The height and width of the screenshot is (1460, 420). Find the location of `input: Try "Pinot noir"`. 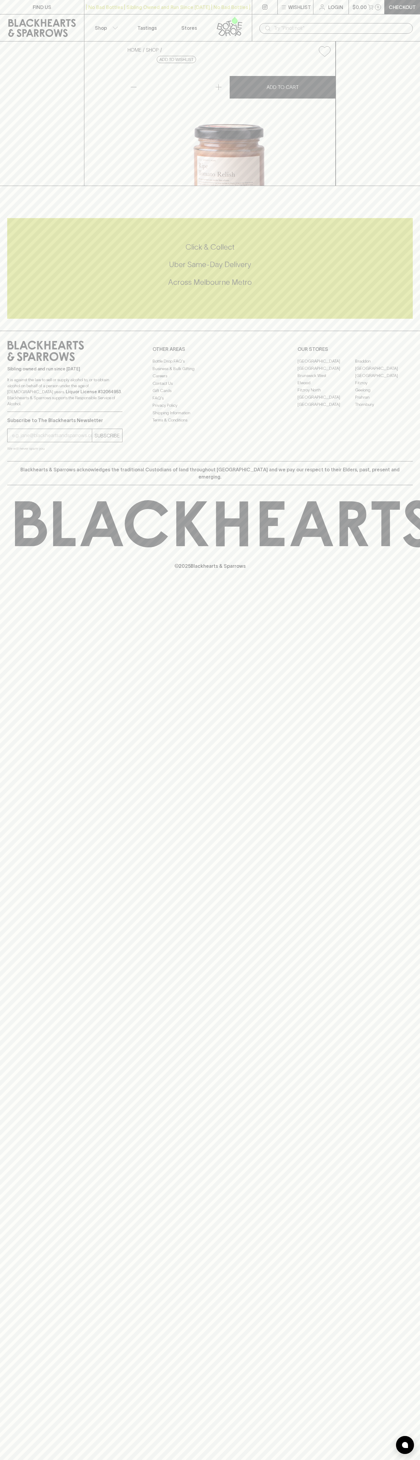

input: Try "Pinot noir" is located at coordinates (341, 28).